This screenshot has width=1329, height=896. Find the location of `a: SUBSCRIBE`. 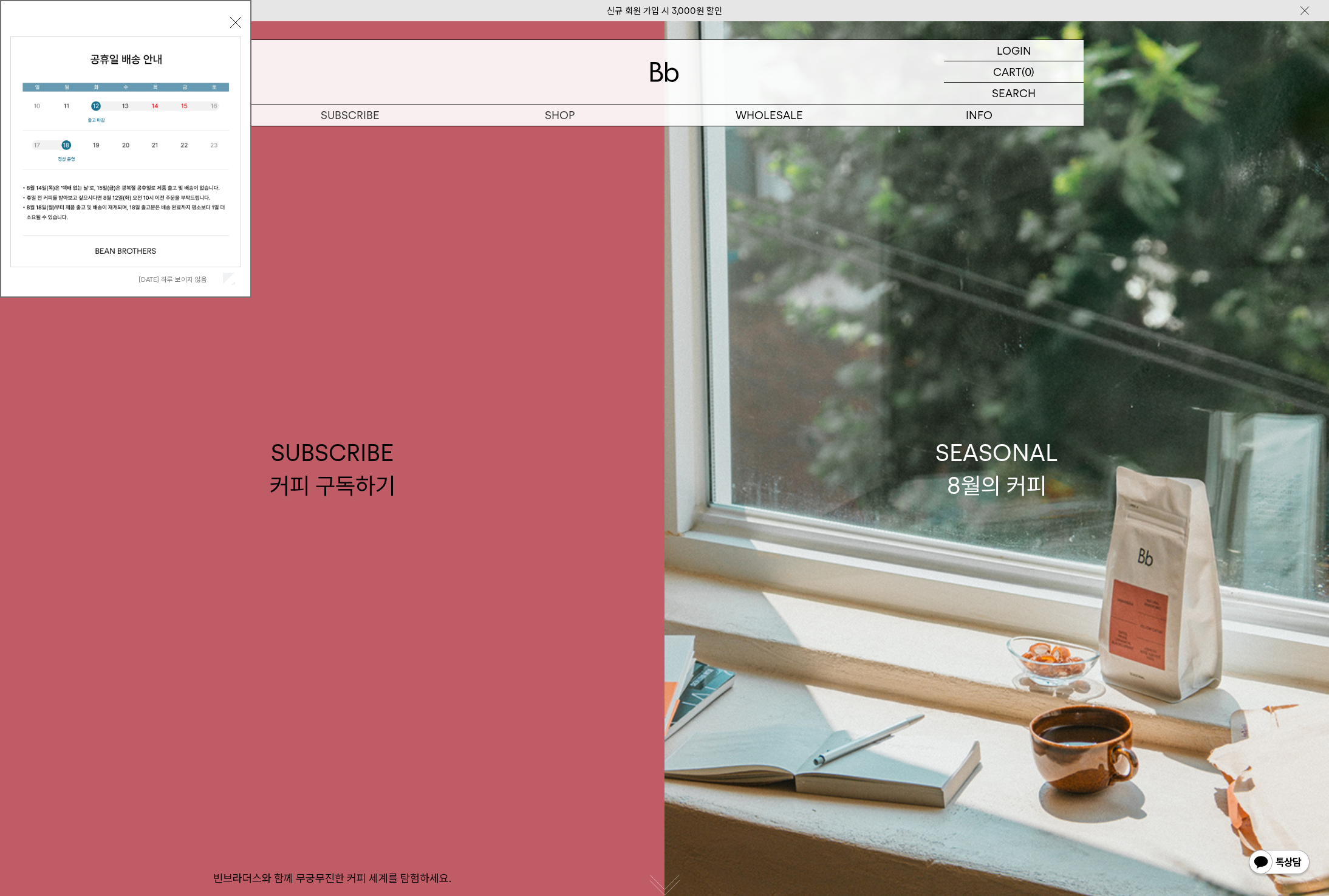

a: SUBSCRIBE is located at coordinates (350, 115).